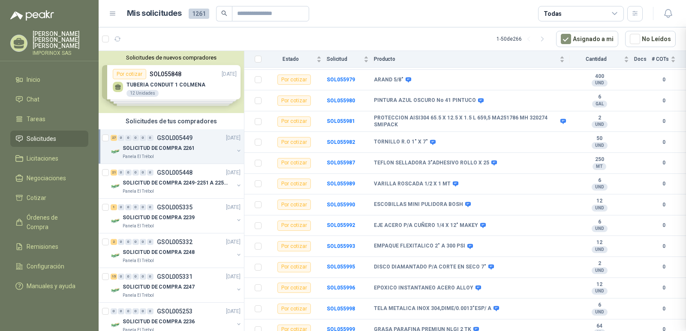 This screenshot has height=331, width=686. I want to click on h1: Mis solicitudes, so click(154, 13).